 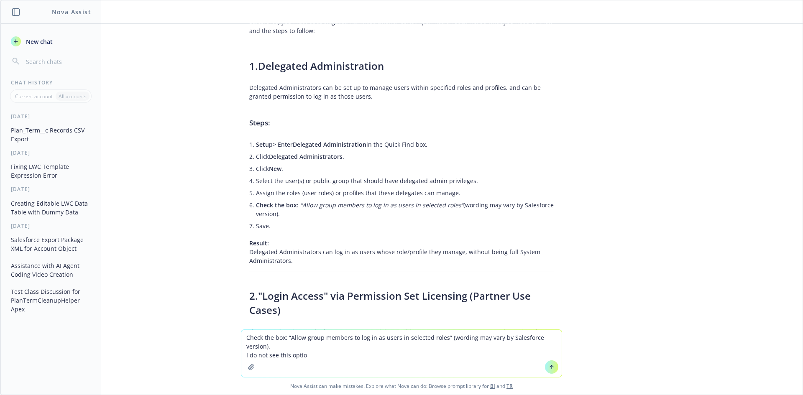 What do you see at coordinates (275, 169) in the screenshot?
I see `span: New` at bounding box center [275, 169].